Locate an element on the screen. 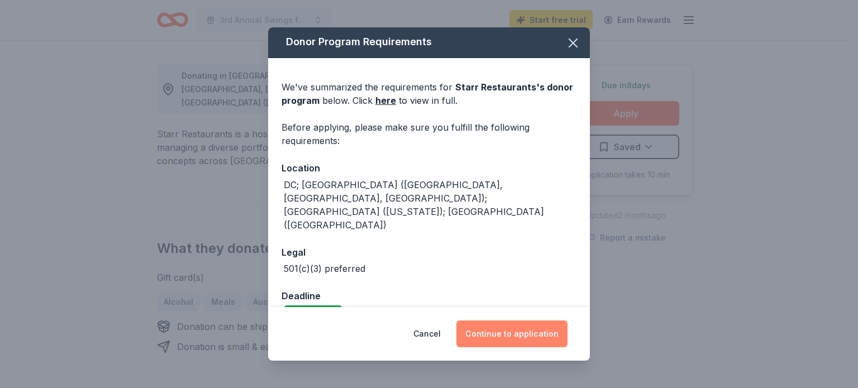 Image resolution: width=858 pixels, height=388 pixels. div: Location is located at coordinates (429, 168).